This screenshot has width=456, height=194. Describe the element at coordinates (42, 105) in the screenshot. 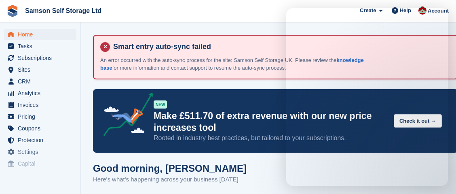

I see `span: Invoices` at that location.